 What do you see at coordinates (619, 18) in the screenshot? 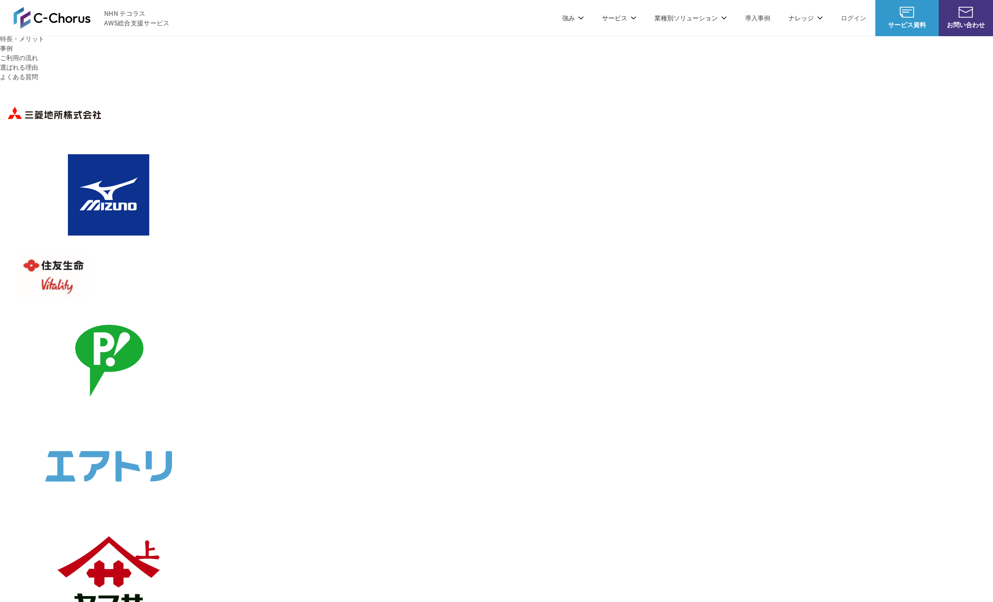
I see `p: サービス` at bounding box center [619, 18].